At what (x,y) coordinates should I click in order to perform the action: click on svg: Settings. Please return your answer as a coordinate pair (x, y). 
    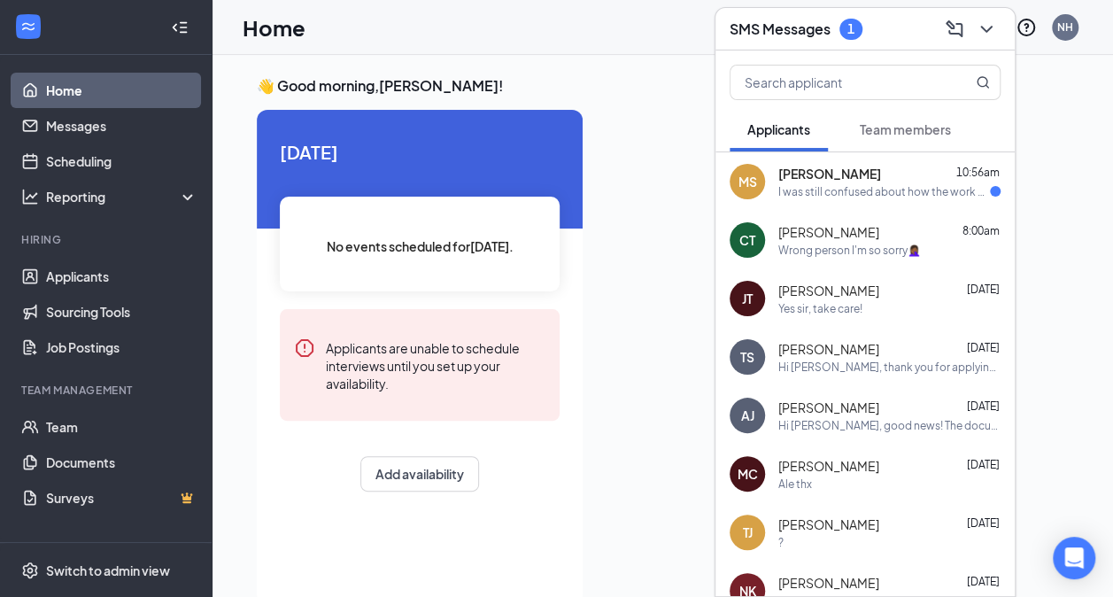
    Looking at the image, I should click on (30, 570).